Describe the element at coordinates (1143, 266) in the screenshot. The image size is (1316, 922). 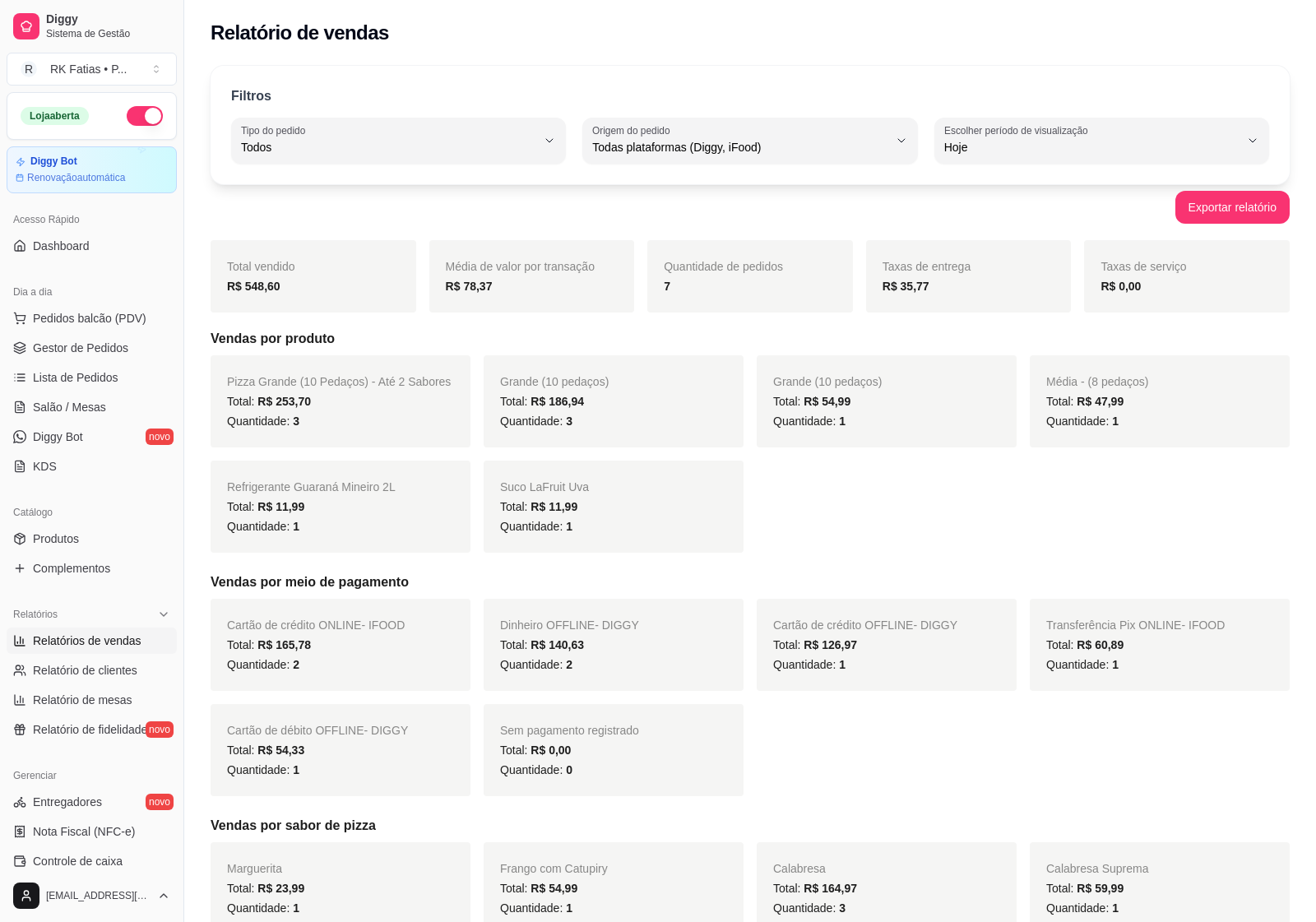
I see `span: Taxas de serviço` at that location.